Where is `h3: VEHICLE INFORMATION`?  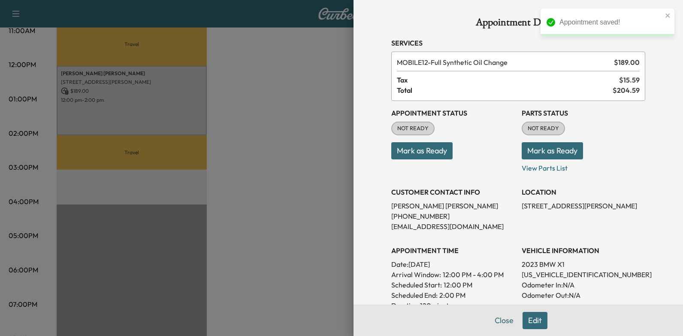 h3: VEHICLE INFORMATION is located at coordinates (584, 250).